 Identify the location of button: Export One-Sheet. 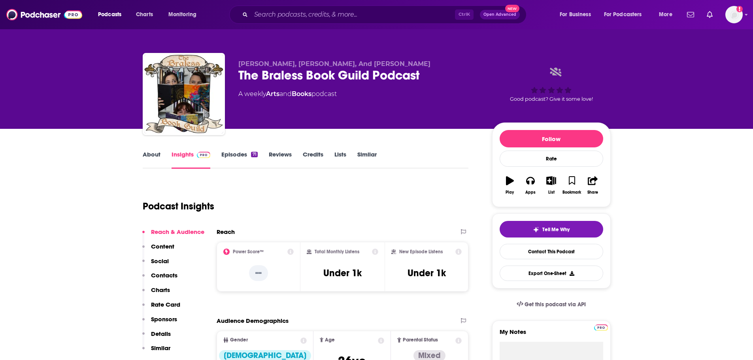
(551, 273).